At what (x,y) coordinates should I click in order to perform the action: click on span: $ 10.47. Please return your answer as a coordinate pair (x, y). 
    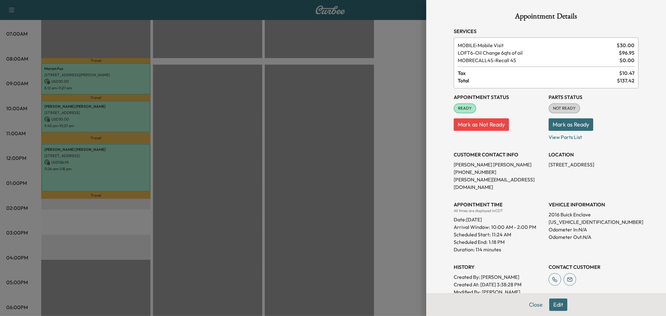
    Looking at the image, I should click on (626, 73).